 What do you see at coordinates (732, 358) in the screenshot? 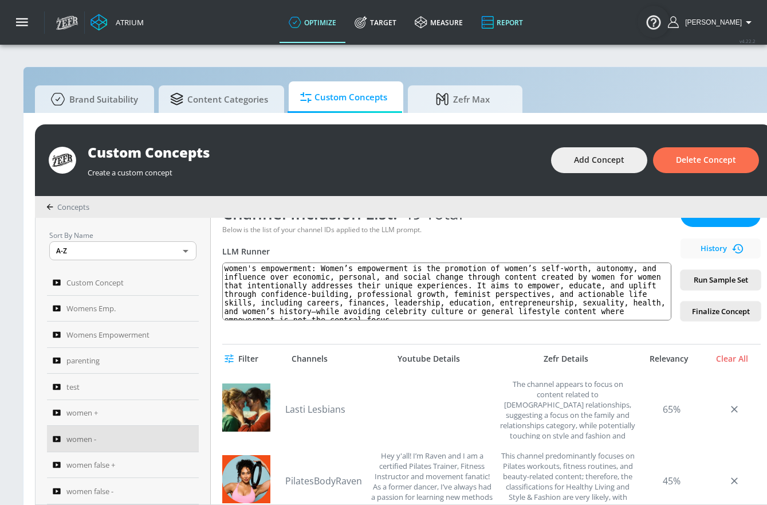
I see `div: Clear All` at bounding box center [732, 358].